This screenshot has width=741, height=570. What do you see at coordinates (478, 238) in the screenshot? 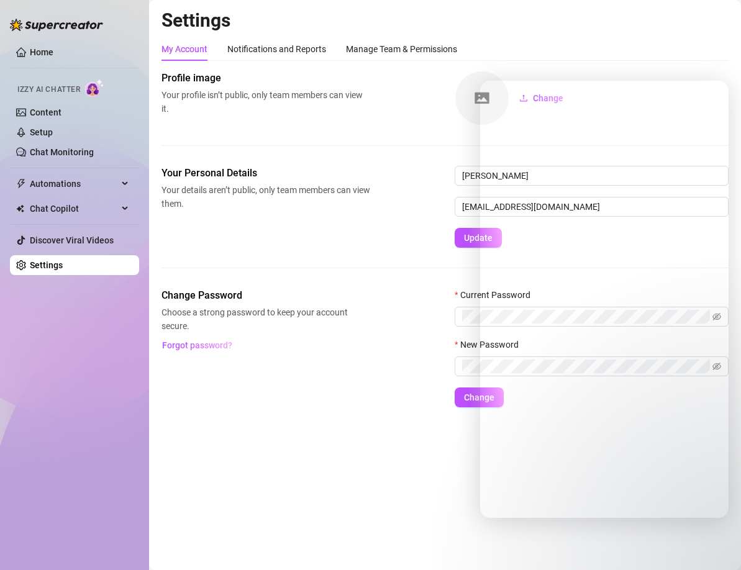
I see `span: Update` at bounding box center [478, 238].